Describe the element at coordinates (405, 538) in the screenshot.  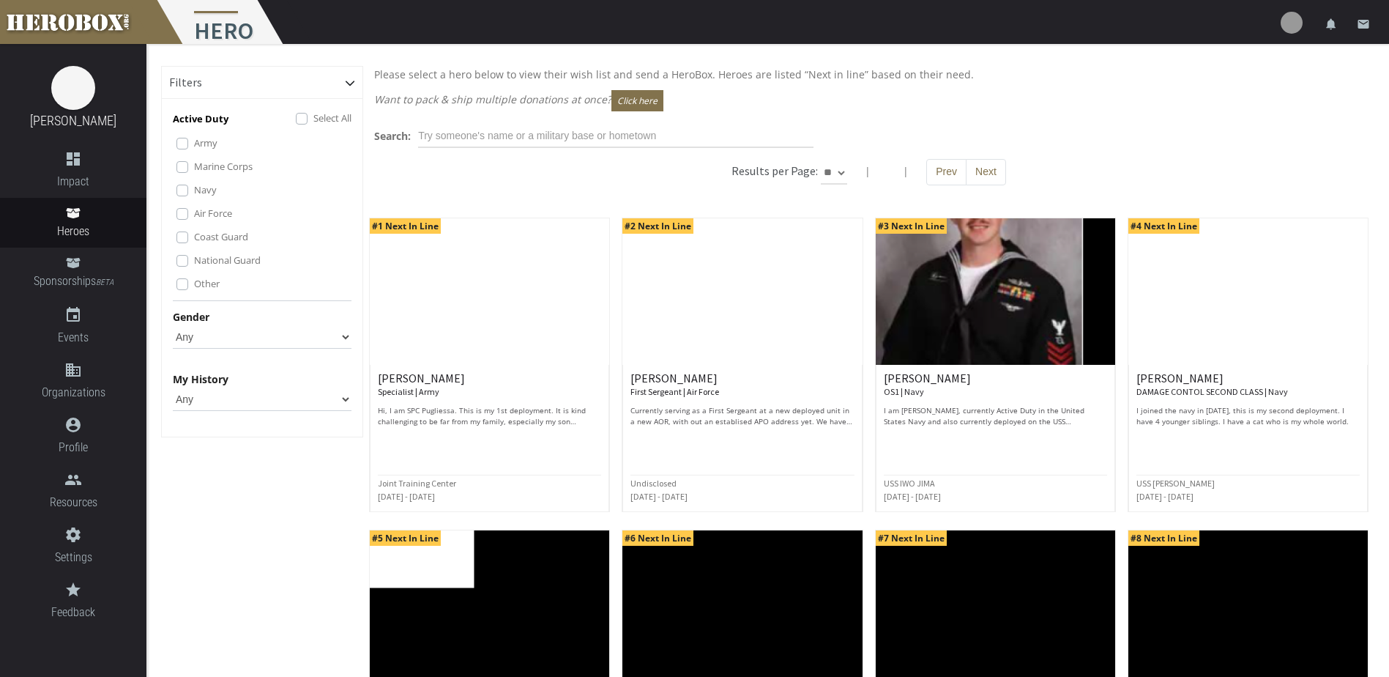
I see `span: #5 Next In Line` at that location.